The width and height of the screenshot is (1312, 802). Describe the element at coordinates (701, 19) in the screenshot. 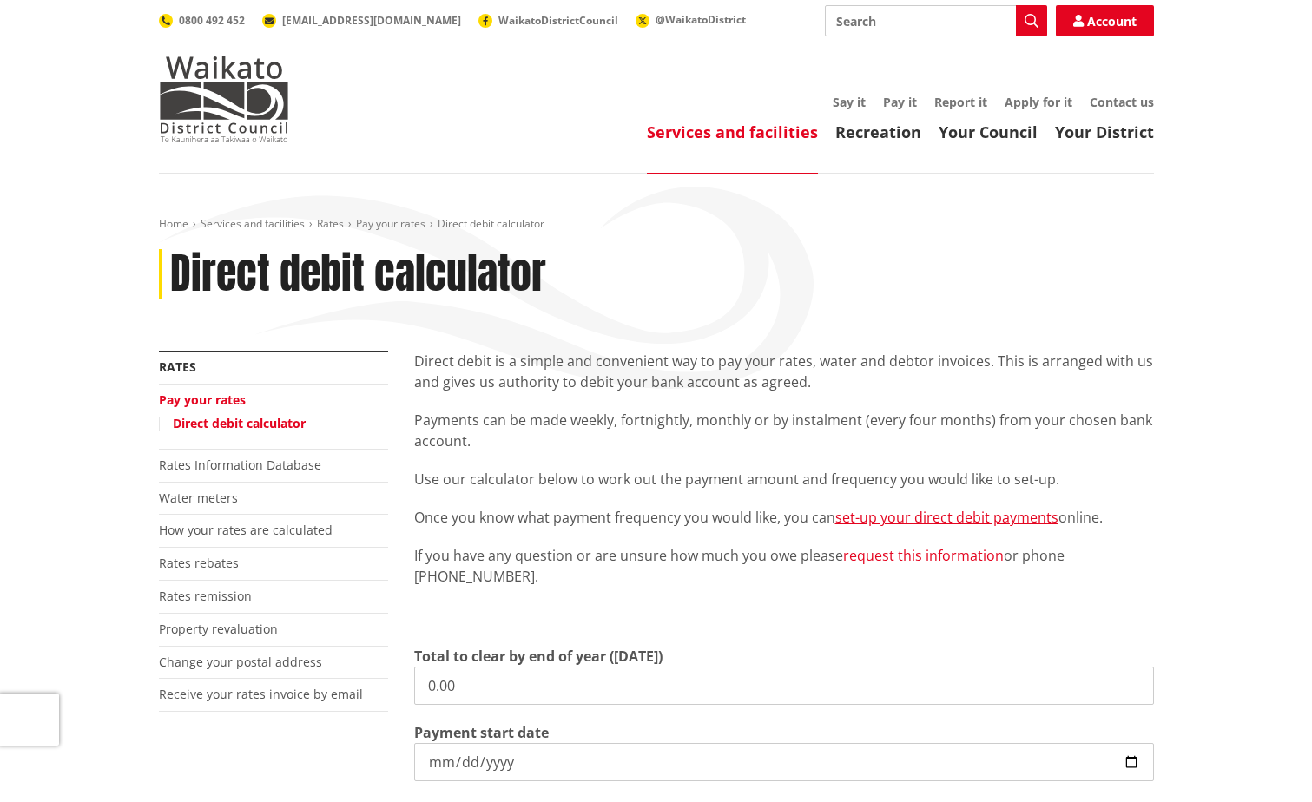

I see `span: @WaikatoDistrict` at that location.